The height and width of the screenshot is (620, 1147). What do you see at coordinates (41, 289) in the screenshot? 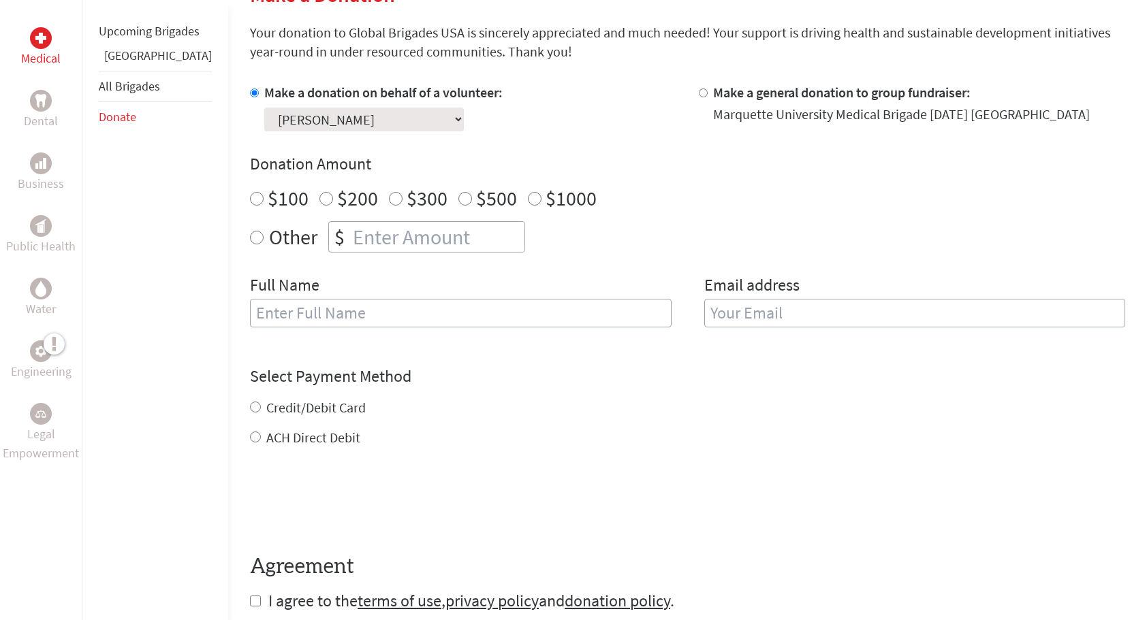
I see `div: Water` at bounding box center [41, 289].